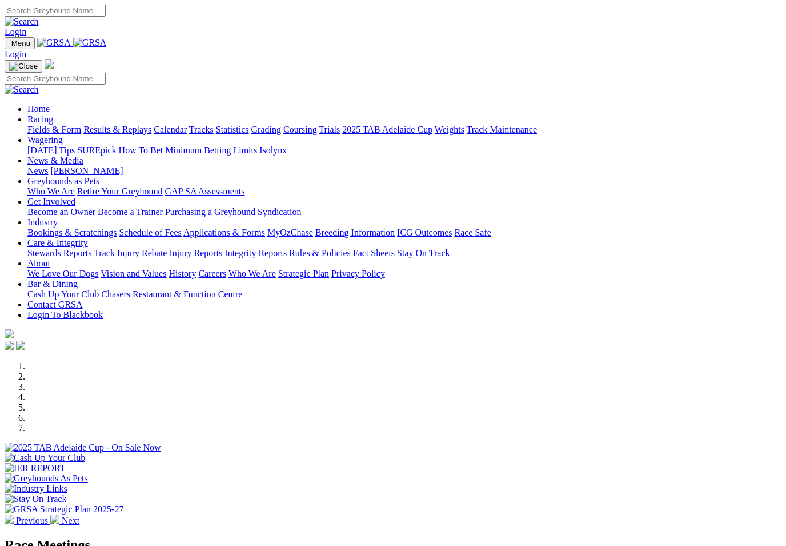 The image size is (786, 546). Describe the element at coordinates (23, 66) in the screenshot. I see `img: Close` at that location.